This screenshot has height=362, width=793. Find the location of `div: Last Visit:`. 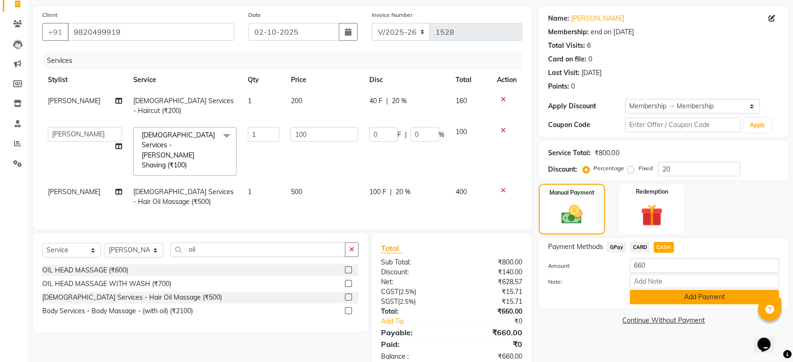

div: Last Visit: is located at coordinates (564, 73).